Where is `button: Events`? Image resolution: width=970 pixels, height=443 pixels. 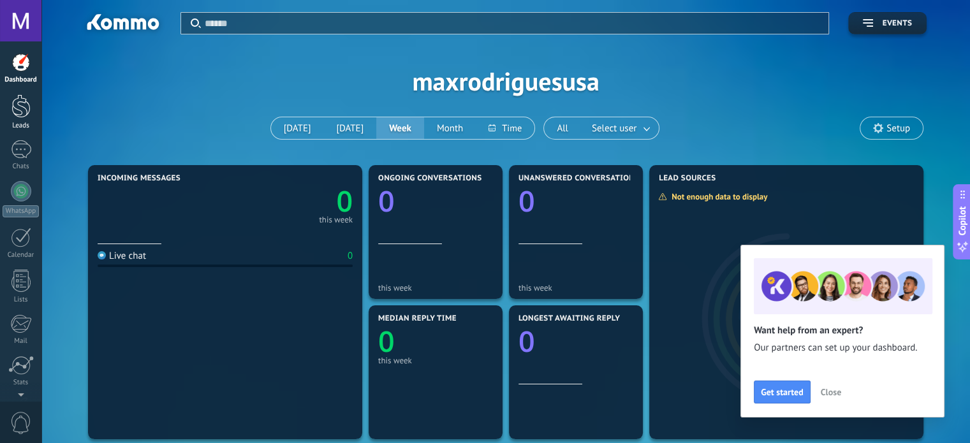
button: Events is located at coordinates (887, 23).